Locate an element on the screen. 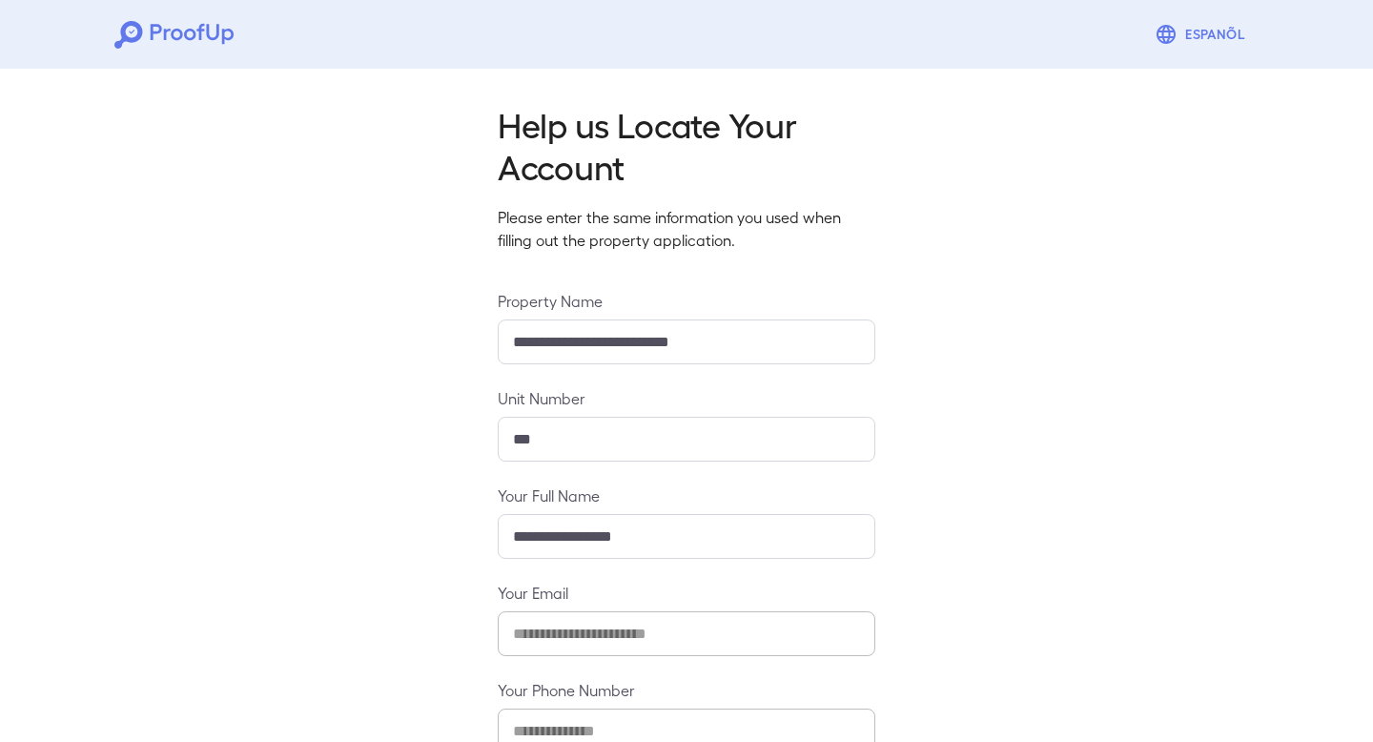  label: Your Phone Number is located at coordinates (686, 689).